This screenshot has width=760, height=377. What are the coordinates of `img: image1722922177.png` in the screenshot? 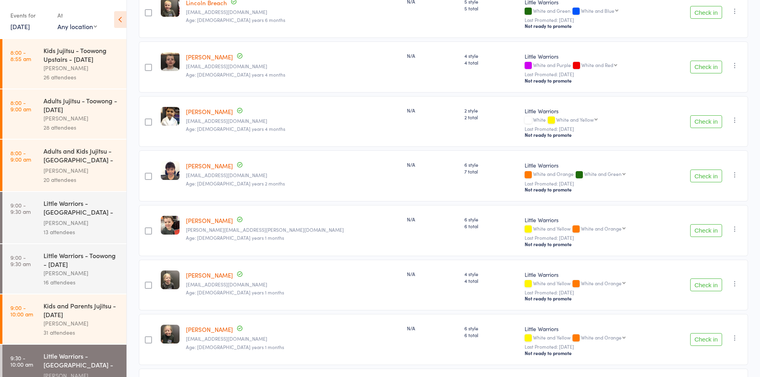 It's located at (170, 170).